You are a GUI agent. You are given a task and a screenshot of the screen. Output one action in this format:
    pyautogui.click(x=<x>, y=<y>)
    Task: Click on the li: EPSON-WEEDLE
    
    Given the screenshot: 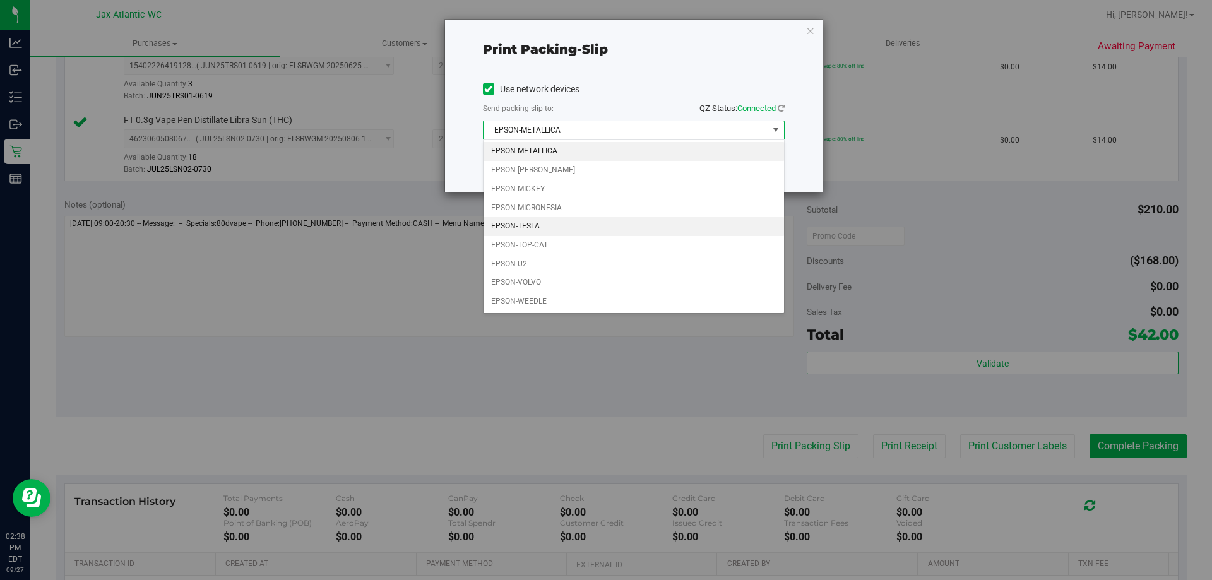 What is the action you would take?
    pyautogui.click(x=634, y=302)
    